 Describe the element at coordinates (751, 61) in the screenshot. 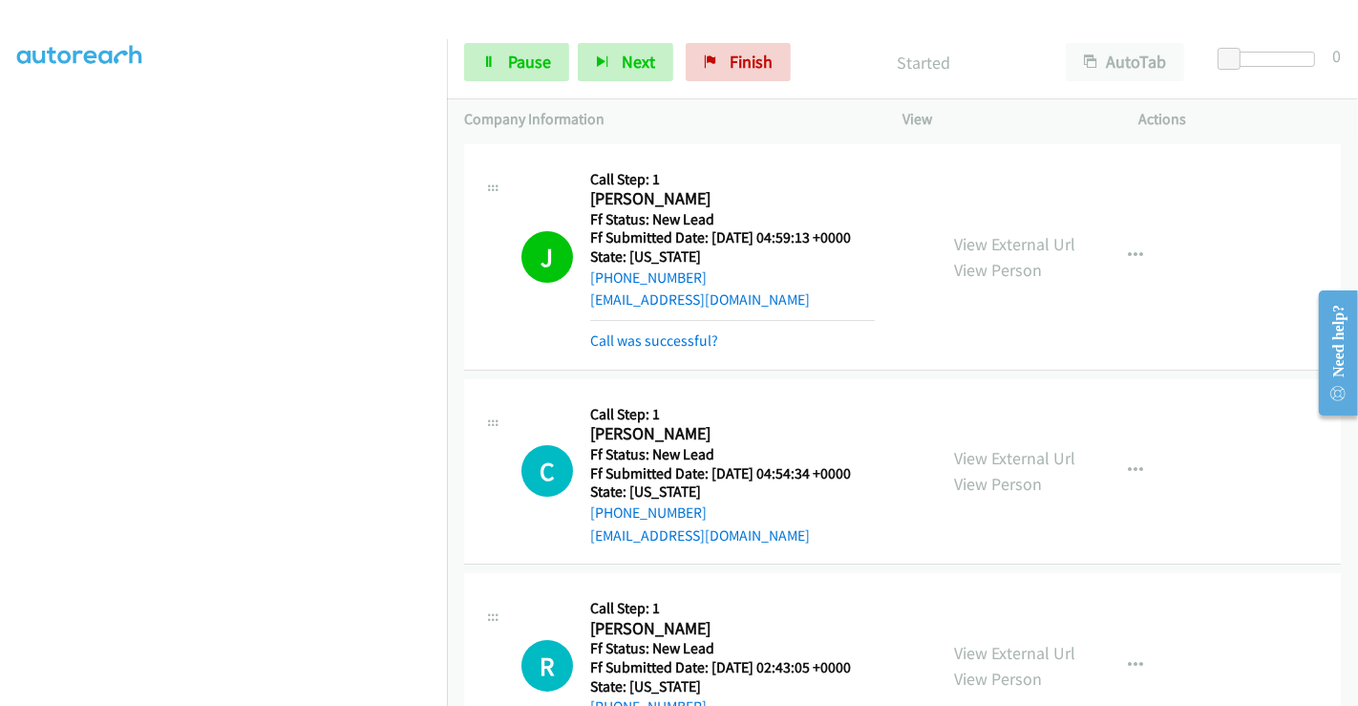

I see `span: Finish` at that location.